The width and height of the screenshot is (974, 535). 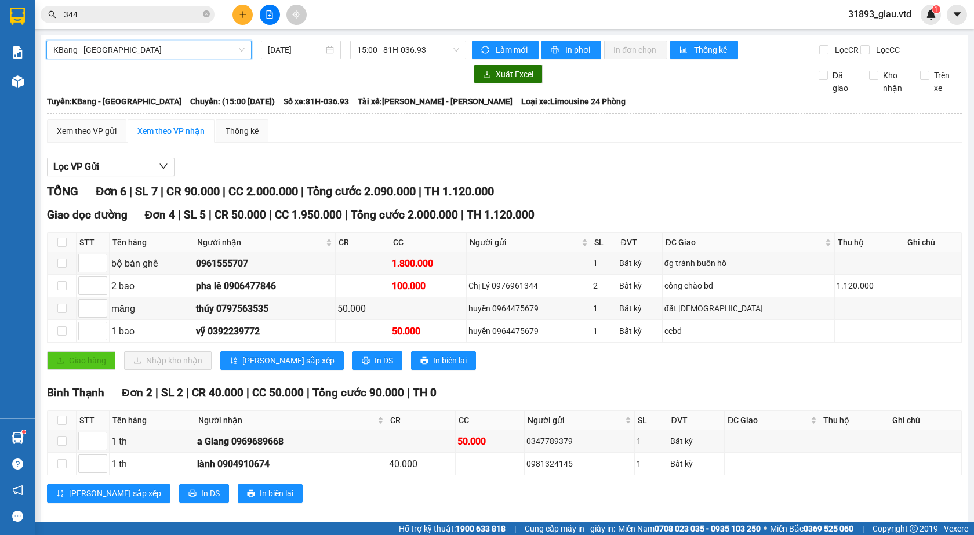 I want to click on span: notification, so click(x=17, y=490).